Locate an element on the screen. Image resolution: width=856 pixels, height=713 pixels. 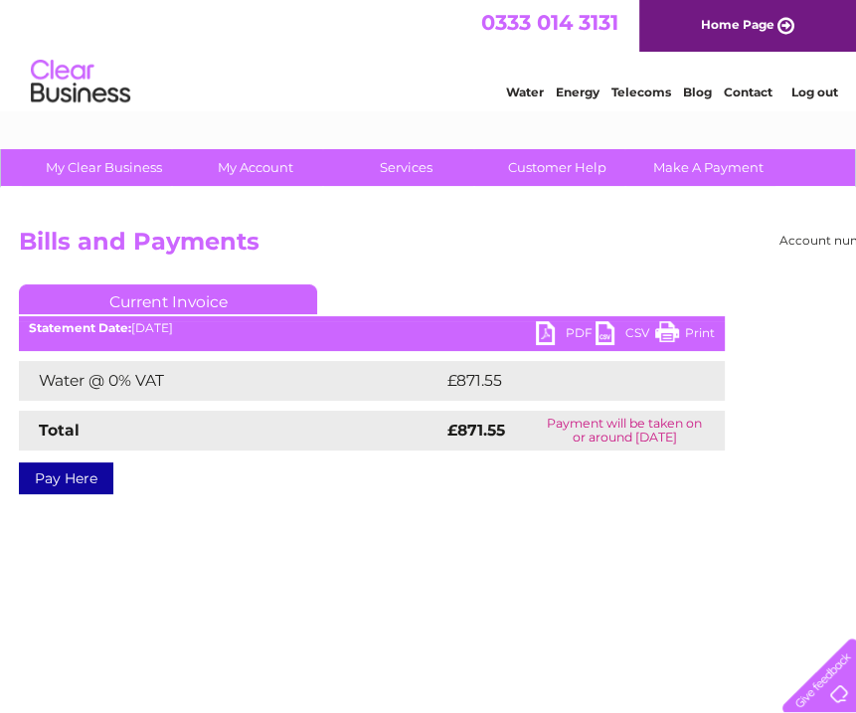
td: £871.55 is located at coordinates (565, 381).